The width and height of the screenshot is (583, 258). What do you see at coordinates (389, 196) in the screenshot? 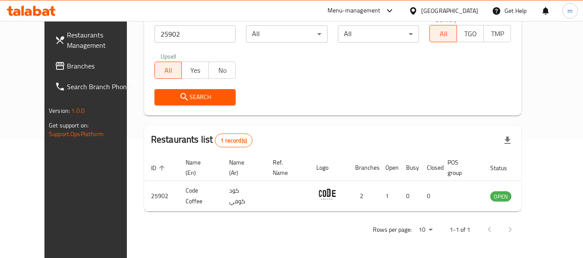
I see `td: 1` at bounding box center [389, 196].